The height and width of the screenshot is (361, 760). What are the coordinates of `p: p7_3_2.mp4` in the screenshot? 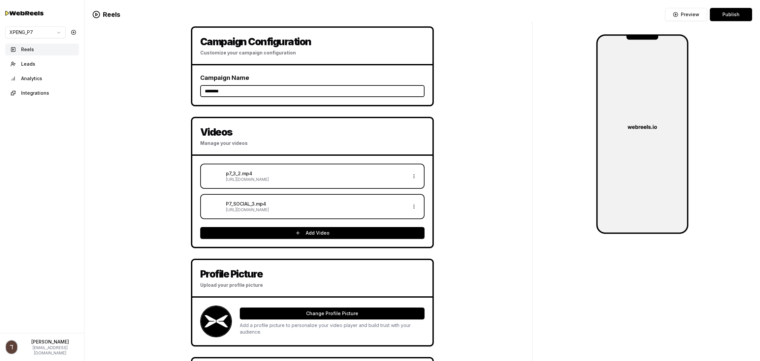 It's located at (316, 173).